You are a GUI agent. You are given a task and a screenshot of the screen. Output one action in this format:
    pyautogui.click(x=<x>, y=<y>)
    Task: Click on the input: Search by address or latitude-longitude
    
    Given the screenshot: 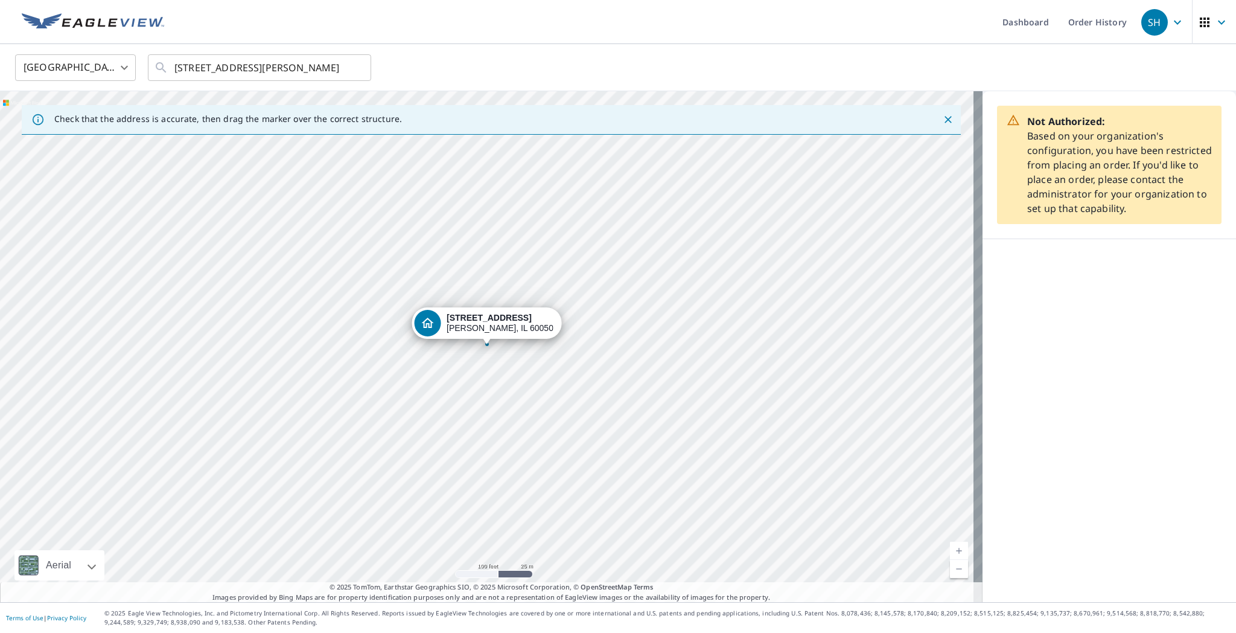 What is the action you would take?
    pyautogui.click(x=260, y=68)
    